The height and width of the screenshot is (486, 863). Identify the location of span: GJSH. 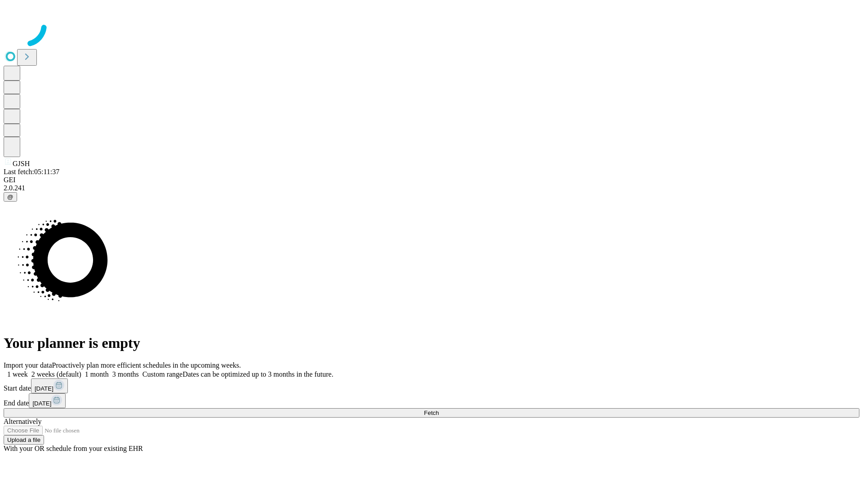
(21, 163).